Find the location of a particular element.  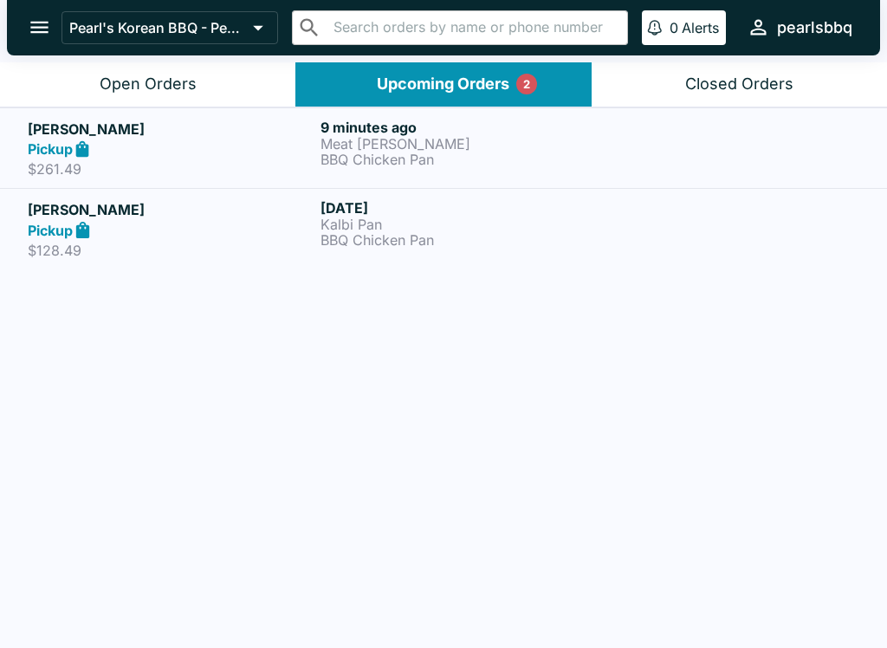

div: Closed Orders is located at coordinates (739, 84).